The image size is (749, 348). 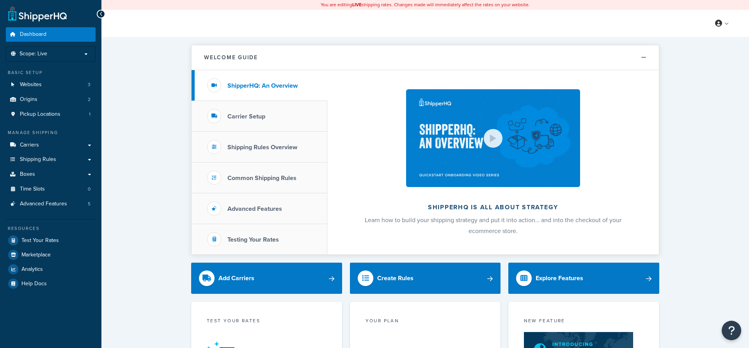 What do you see at coordinates (425, 322) in the screenshot?
I see `div: Your Plan` at bounding box center [425, 322].